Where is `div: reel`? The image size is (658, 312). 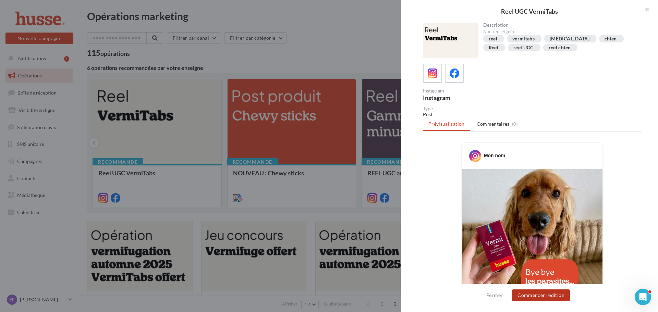 div: reel is located at coordinates (492, 39).